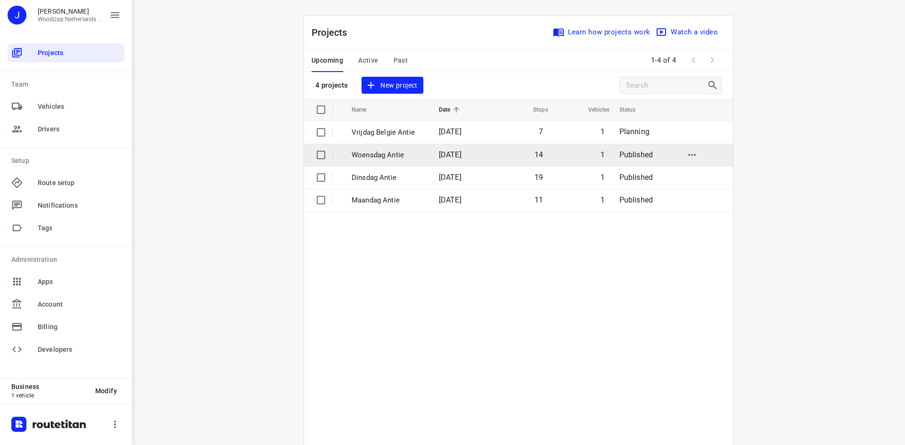 This screenshot has height=445, width=905. I want to click on span: Past, so click(400, 60).